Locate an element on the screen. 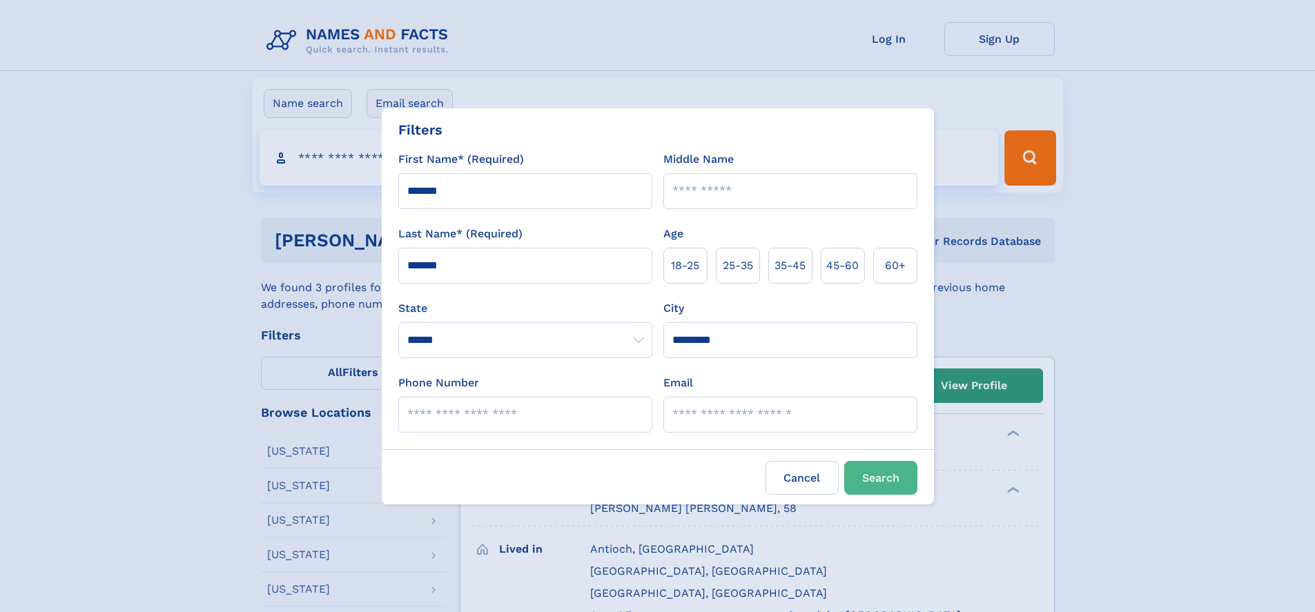 This screenshot has height=612, width=1315. label: Age is located at coordinates (673, 234).